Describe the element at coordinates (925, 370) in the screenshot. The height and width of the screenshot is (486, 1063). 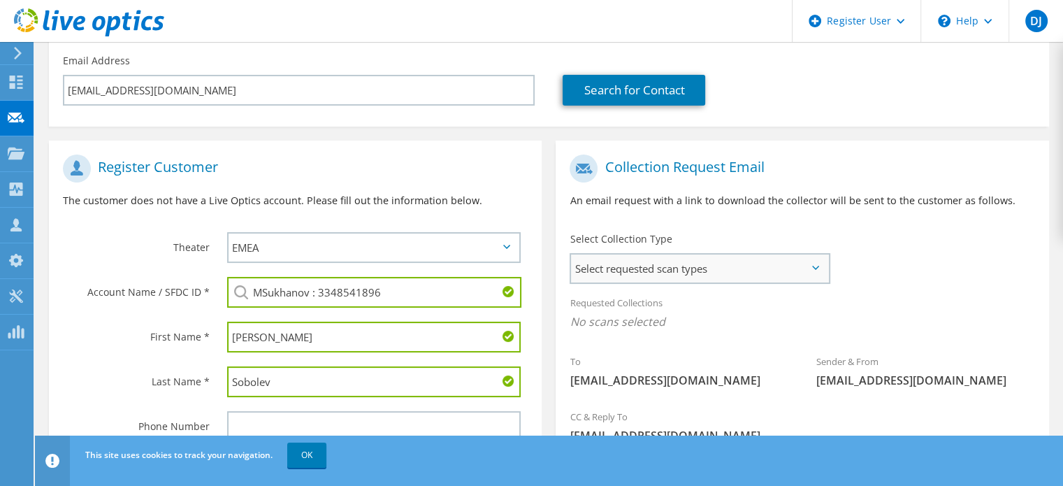
I see `div: Sender & From` at that location.